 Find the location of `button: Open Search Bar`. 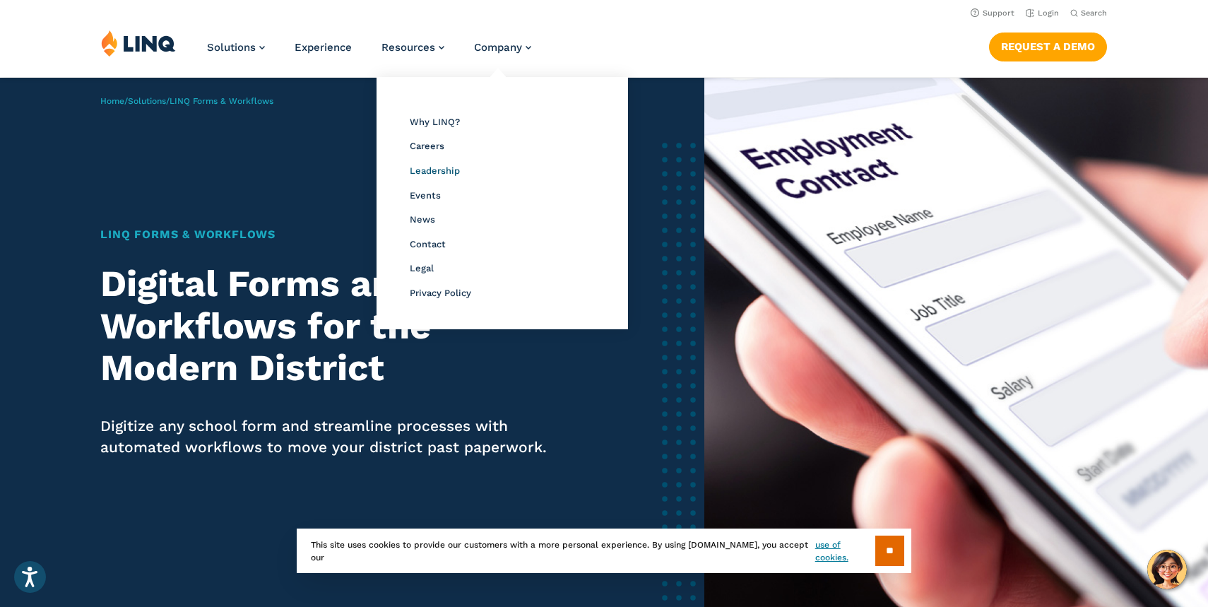

button: Open Search Bar is located at coordinates (1089, 13).